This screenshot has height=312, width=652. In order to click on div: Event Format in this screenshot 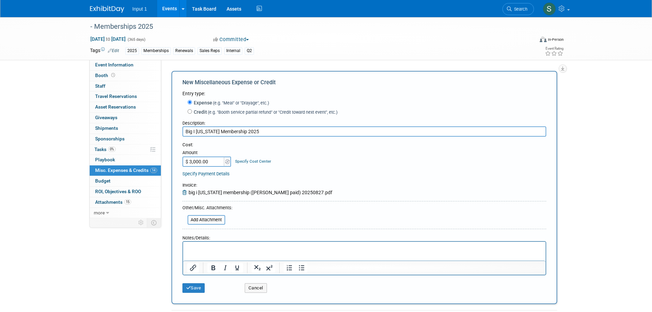, I will do `click(529, 41)`.